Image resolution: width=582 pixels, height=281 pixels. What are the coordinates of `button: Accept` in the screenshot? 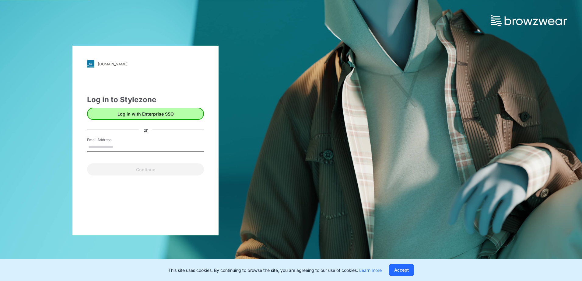 It's located at (401, 270).